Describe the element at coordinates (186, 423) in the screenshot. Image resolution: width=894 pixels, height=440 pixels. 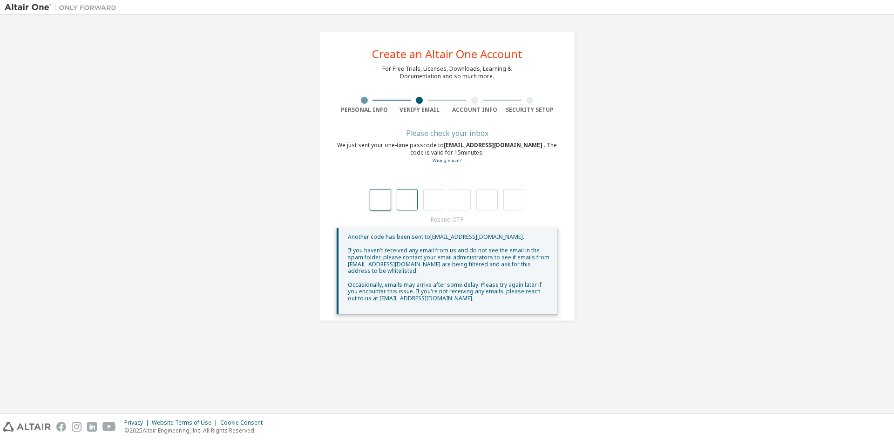
I see `div: Website Terms of Use` at that location.